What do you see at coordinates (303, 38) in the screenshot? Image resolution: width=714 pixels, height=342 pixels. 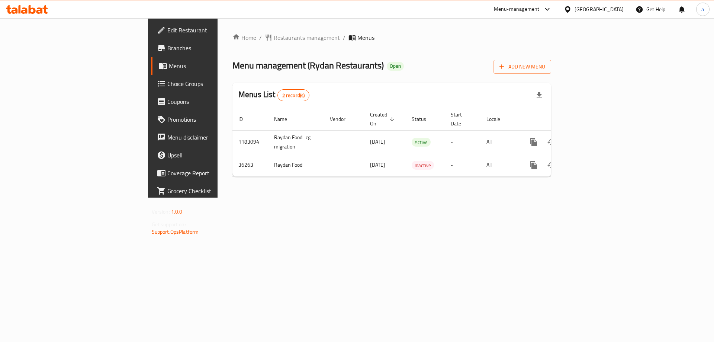 I see `a: Restaurants management` at bounding box center [303, 38].